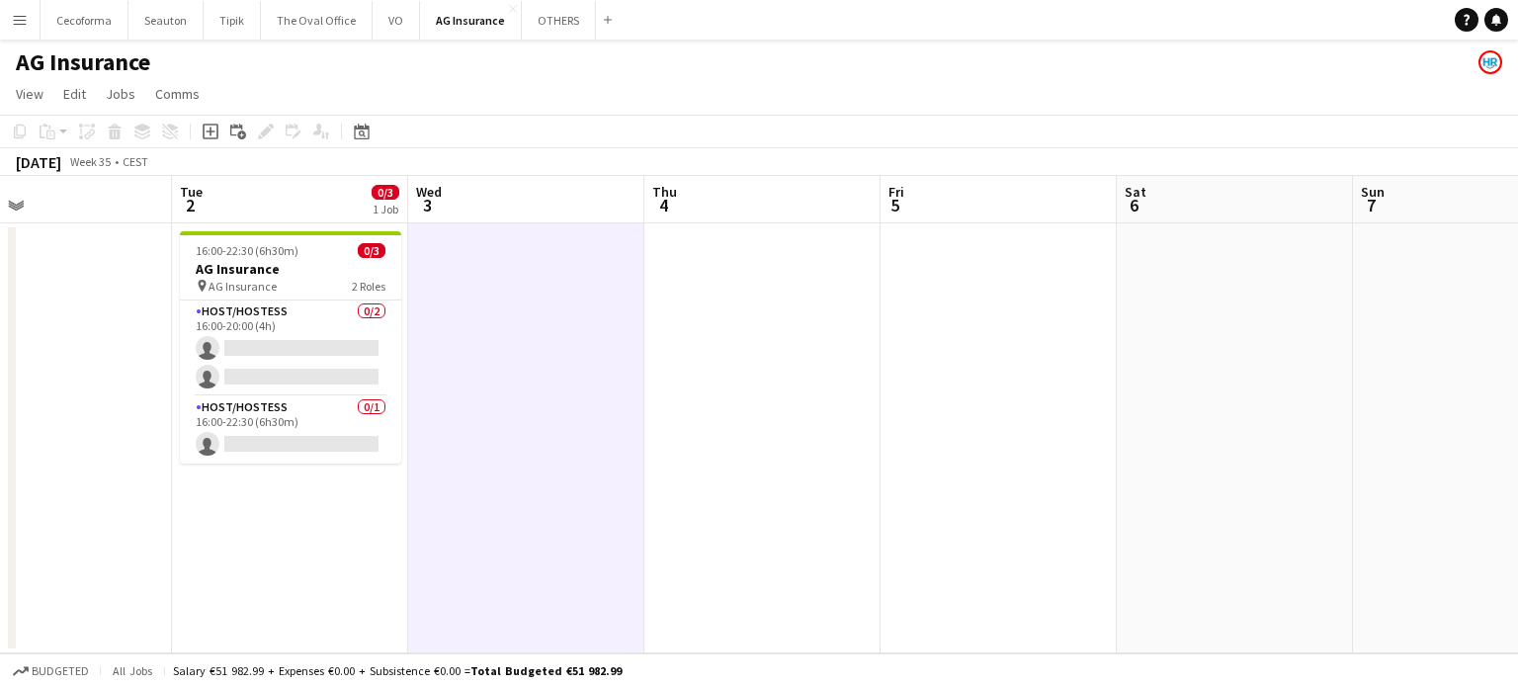 The height and width of the screenshot is (687, 1518). I want to click on span: Jobs, so click(121, 94).